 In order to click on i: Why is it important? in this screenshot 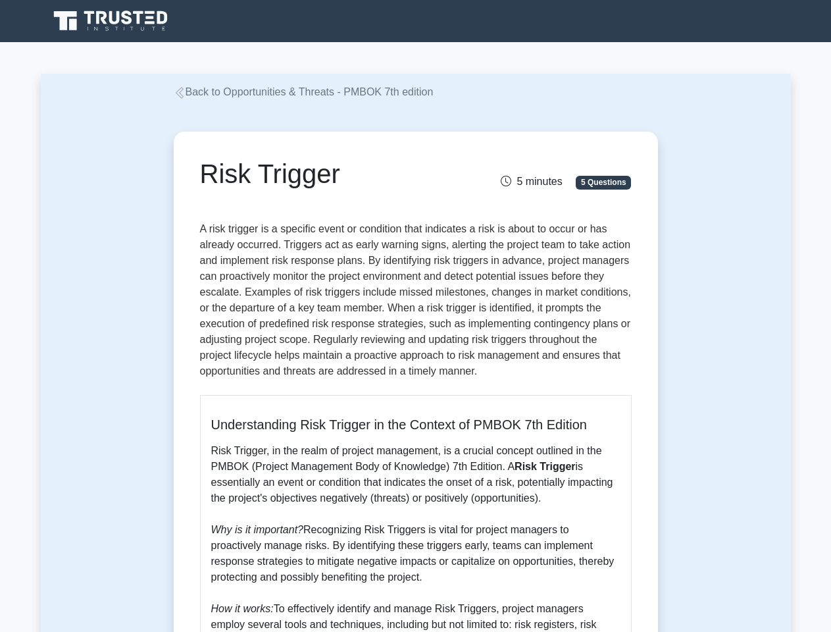, I will do `click(257, 529)`.